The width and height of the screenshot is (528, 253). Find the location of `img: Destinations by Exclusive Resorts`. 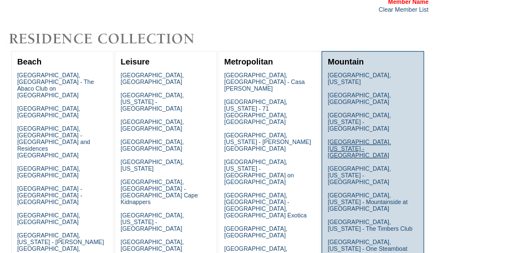

img: Destinations by Exclusive Resorts is located at coordinates (114, 39).